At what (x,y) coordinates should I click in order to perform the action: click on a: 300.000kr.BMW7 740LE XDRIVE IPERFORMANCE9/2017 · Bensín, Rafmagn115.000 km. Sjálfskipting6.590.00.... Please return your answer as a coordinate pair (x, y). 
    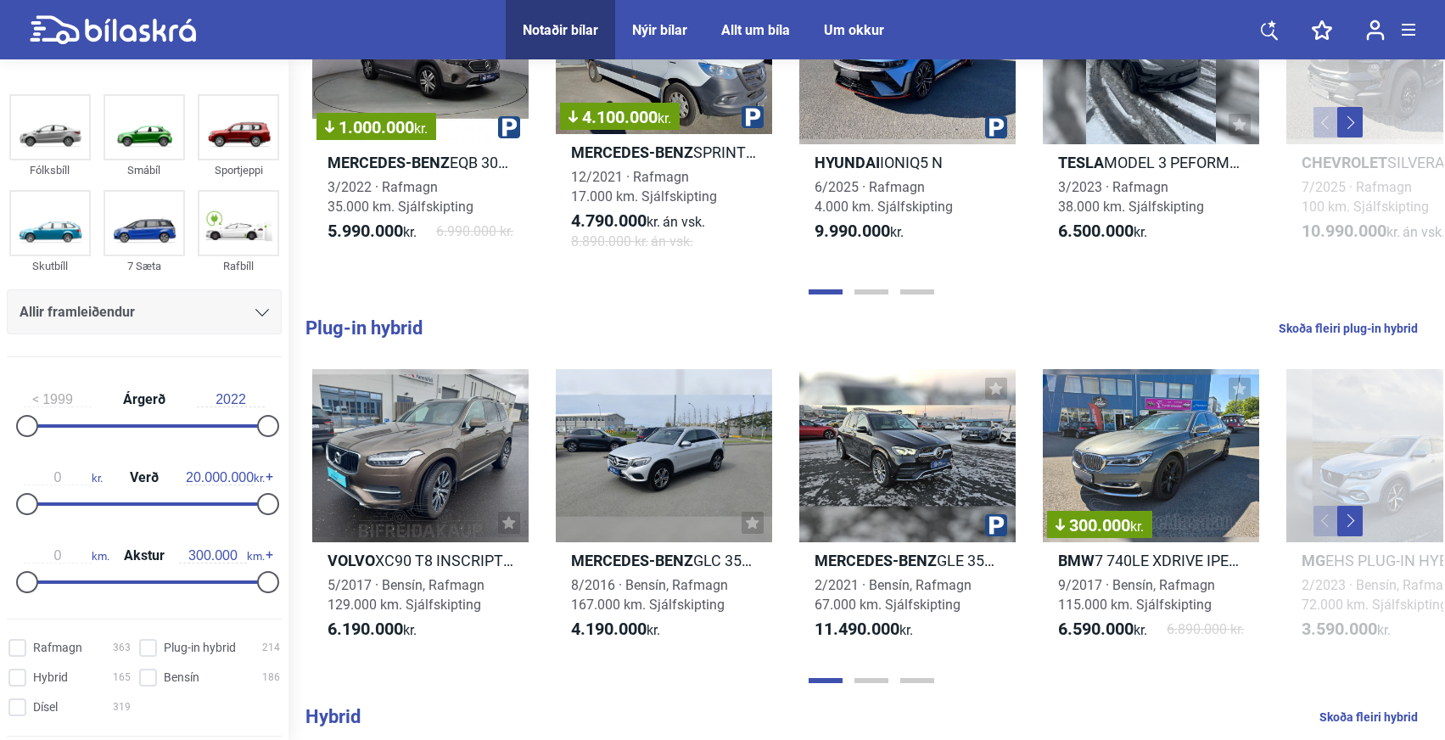
    Looking at the image, I should click on (1151, 512).